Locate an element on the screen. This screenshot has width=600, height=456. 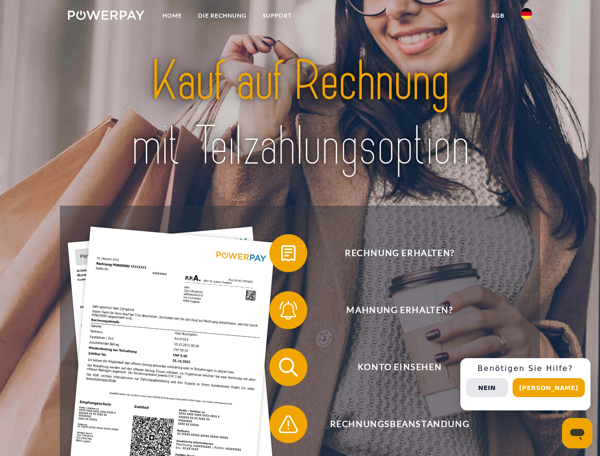
a: Rechnung erhalten? is located at coordinates (393, 253).